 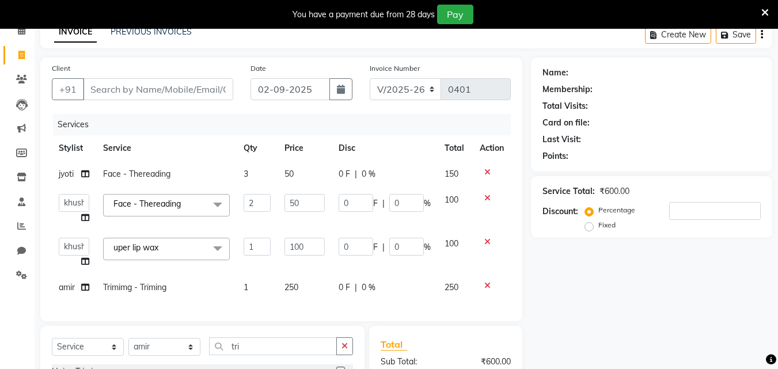 What do you see at coordinates (286, 124) in the screenshot?
I see `div: Services` at bounding box center [286, 124].